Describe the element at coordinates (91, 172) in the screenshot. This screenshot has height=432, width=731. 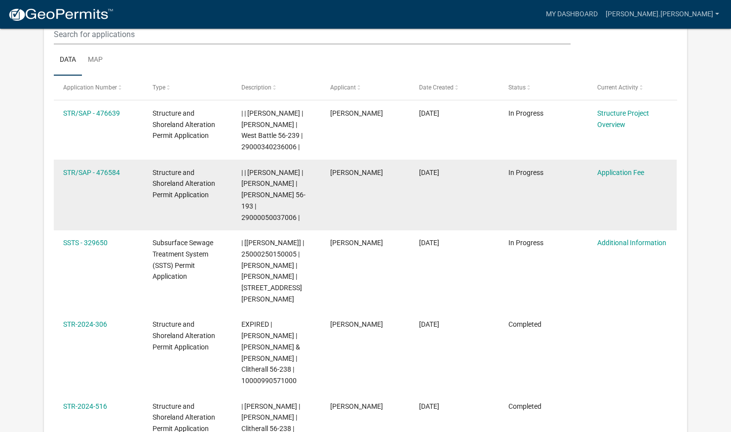
I see `a: STR/SAP - 476584` at that location.